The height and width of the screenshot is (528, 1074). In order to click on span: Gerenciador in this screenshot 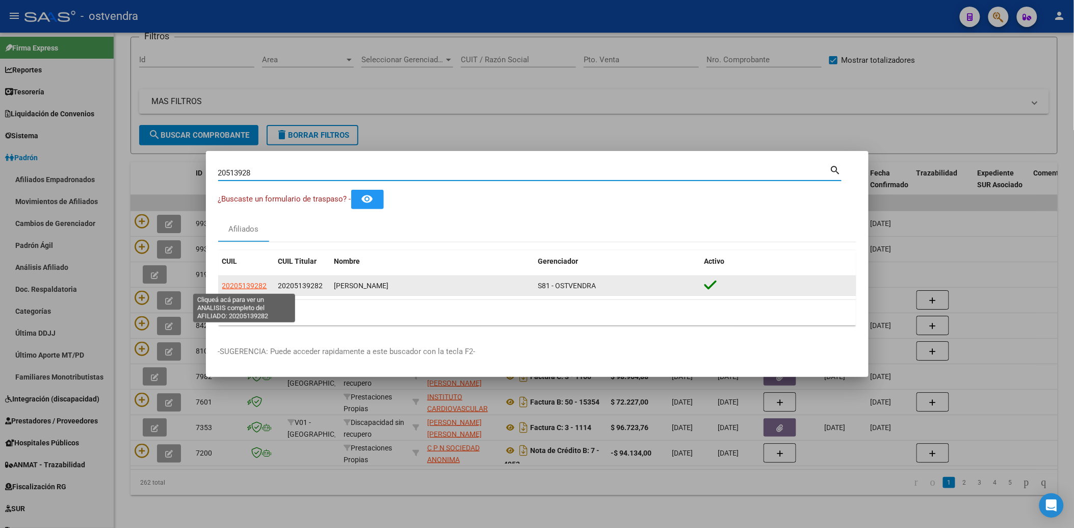, I will do `click(558, 261)`.